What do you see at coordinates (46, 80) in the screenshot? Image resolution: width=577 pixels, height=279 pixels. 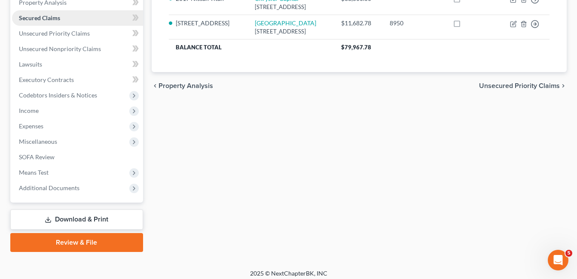 I see `span: Executory Contracts` at bounding box center [46, 80].